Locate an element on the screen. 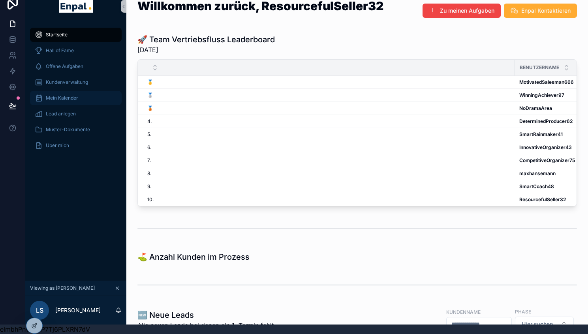  strong: WinningAchiever97 is located at coordinates (542, 95).